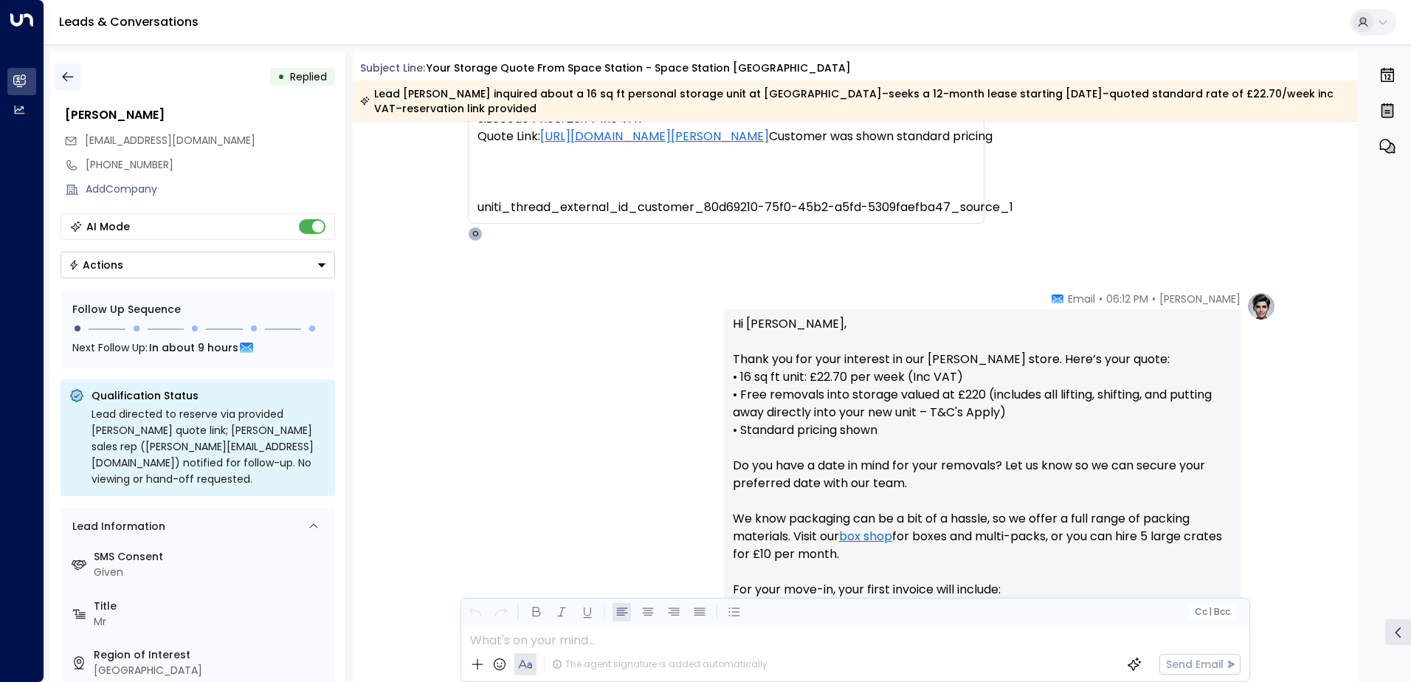 The width and height of the screenshot is (1411, 682). Describe the element at coordinates (1127, 299) in the screenshot. I see `span: 06:12 PM` at that location.